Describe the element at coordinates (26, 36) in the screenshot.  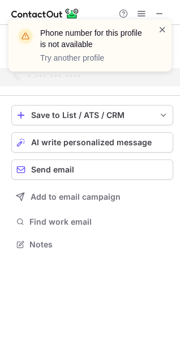
I see `img: warning` at that location.